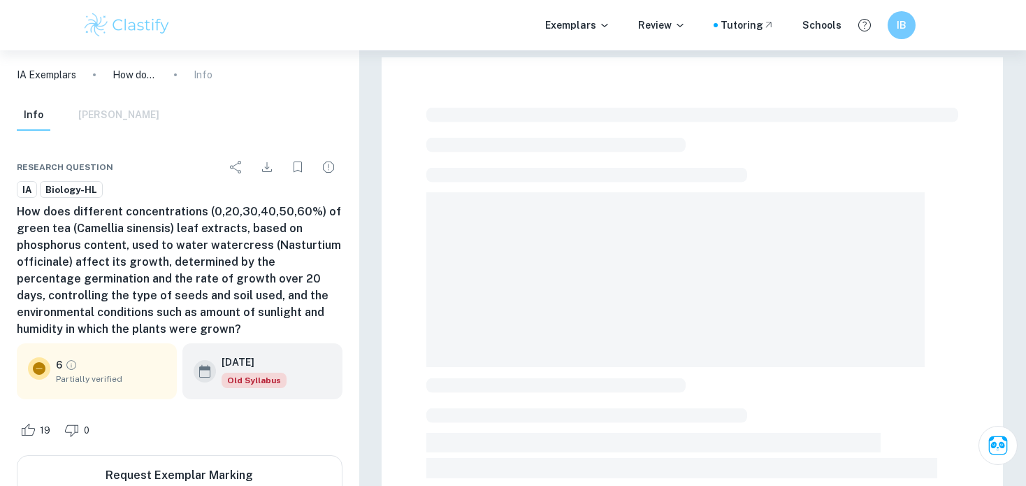 The height and width of the screenshot is (486, 1026). What do you see at coordinates (328, 167) in the screenshot?
I see `div: Report issue` at bounding box center [328, 167].